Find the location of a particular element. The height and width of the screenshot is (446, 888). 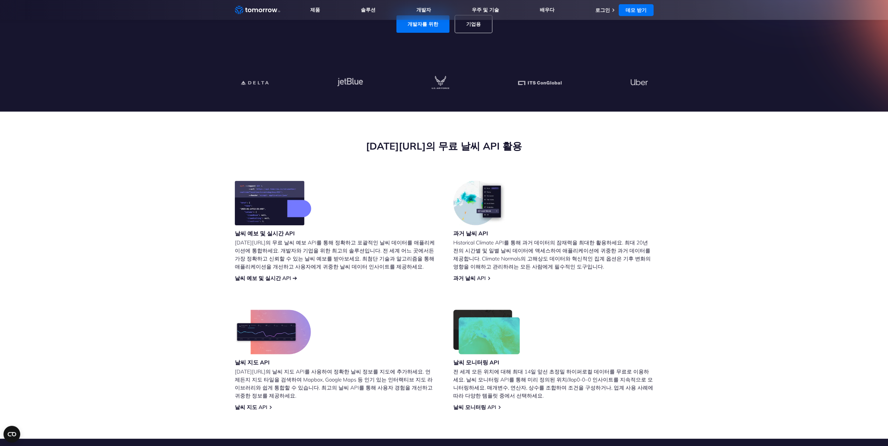

a: 날씨 모니터링 API is located at coordinates (474, 407).